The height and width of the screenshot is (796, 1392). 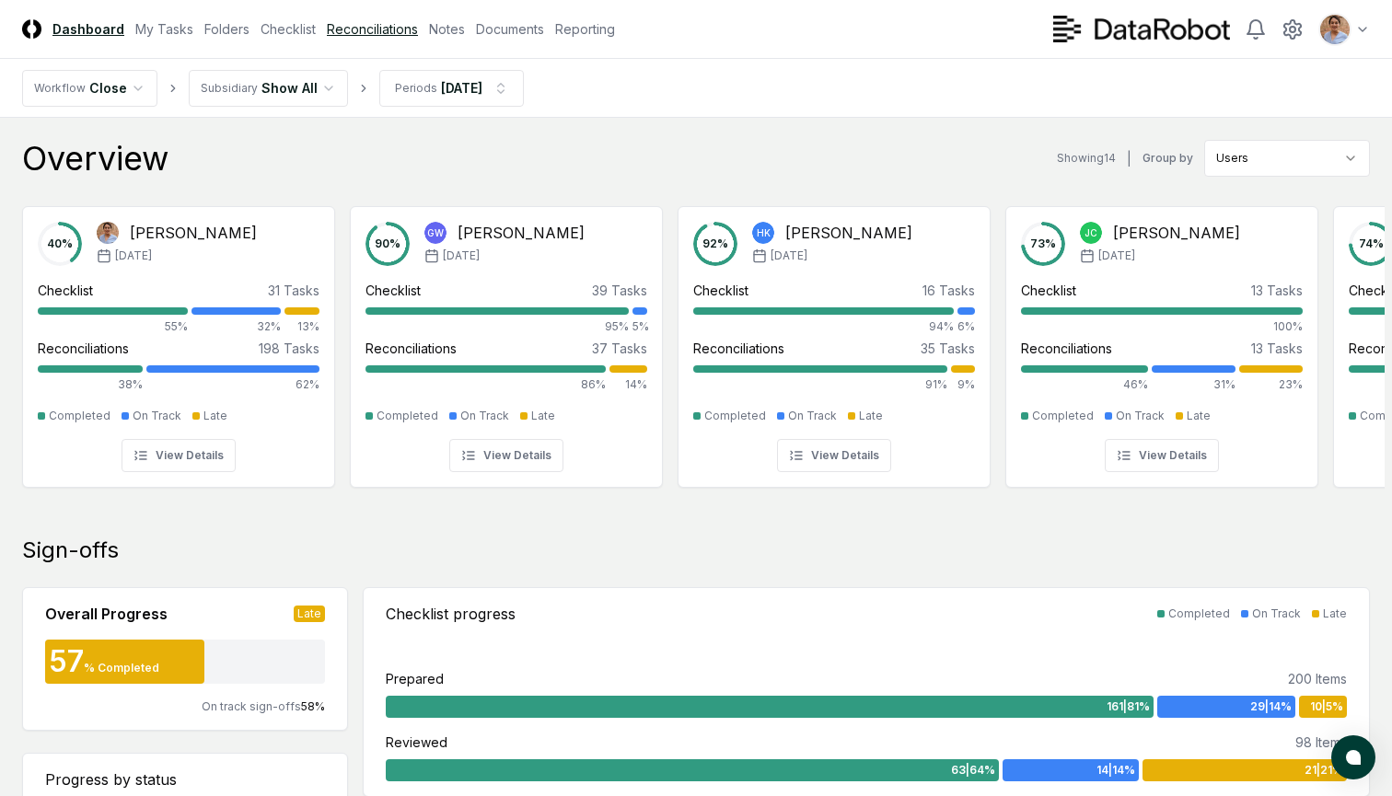 I want to click on div: 94%, so click(x=823, y=327).